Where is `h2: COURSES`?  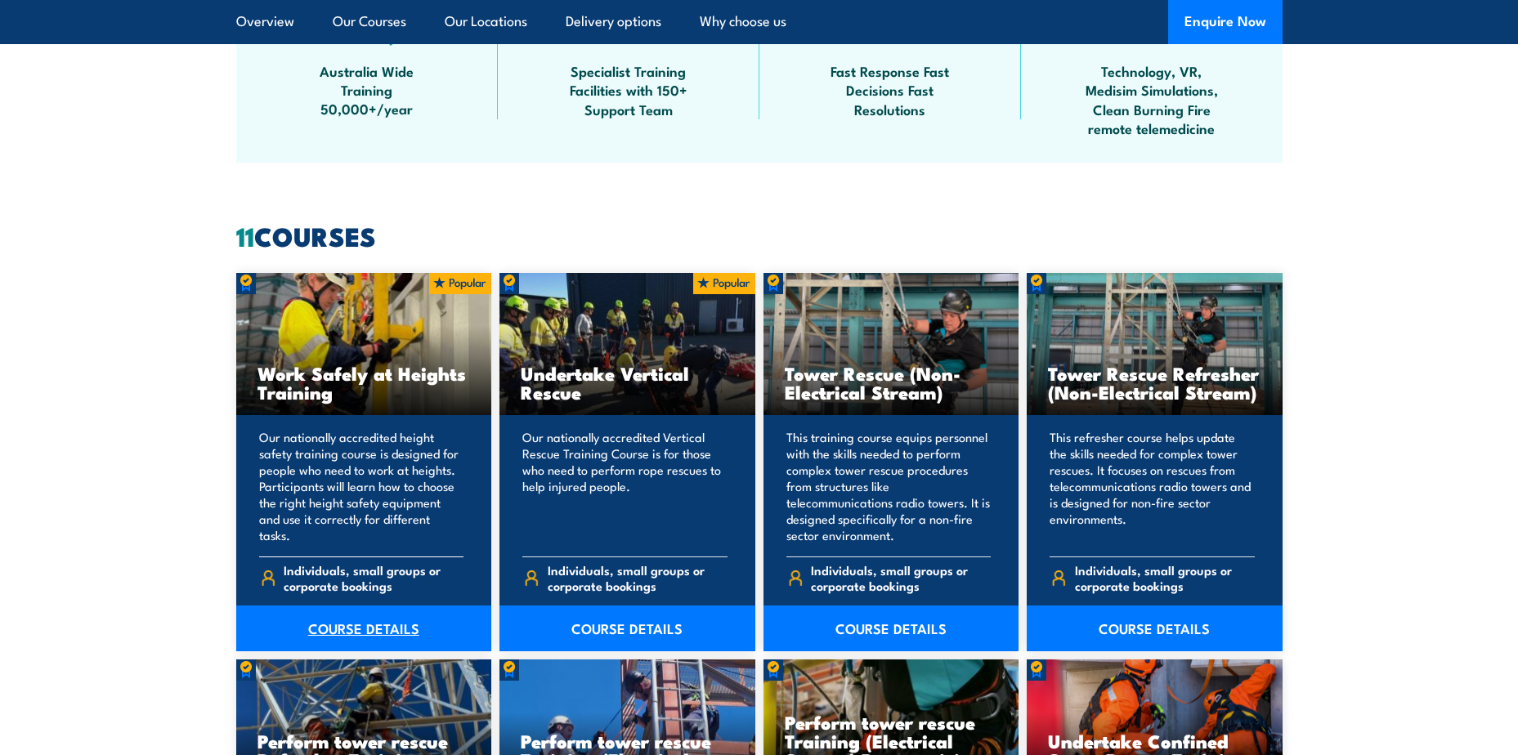 h2: COURSES is located at coordinates (759, 235).